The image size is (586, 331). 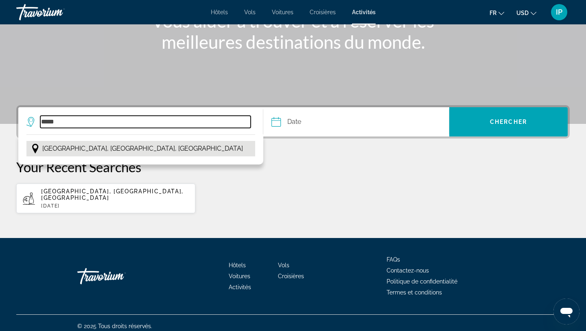 What do you see at coordinates (393, 260) in the screenshot?
I see `span: FAQs` at bounding box center [393, 260].